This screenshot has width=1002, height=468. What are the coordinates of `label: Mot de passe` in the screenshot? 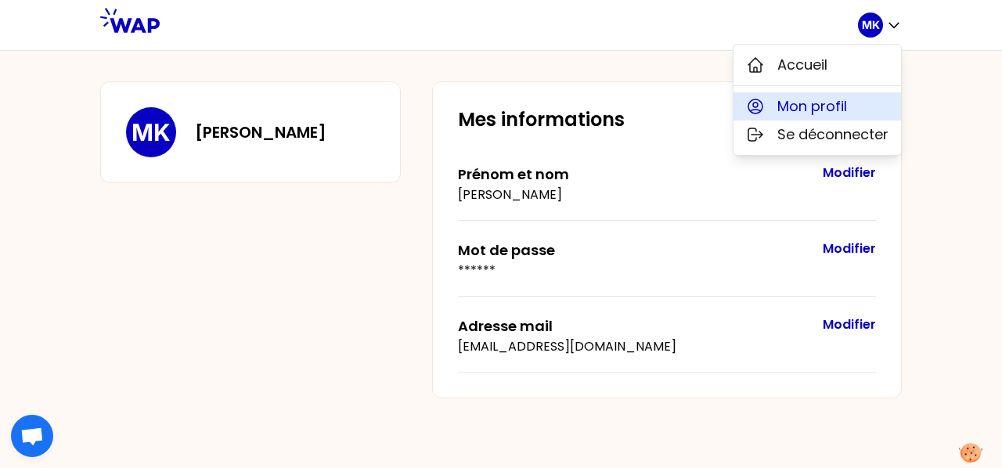 It's located at (506, 250).